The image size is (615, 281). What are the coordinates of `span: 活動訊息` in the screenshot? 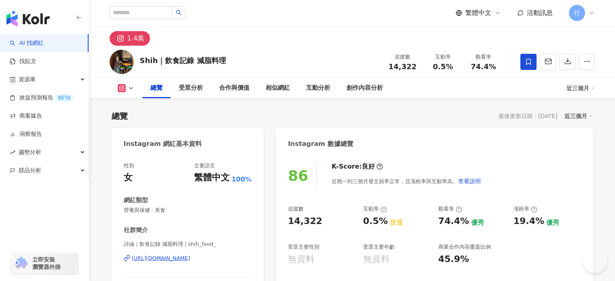 It's located at (539, 13).